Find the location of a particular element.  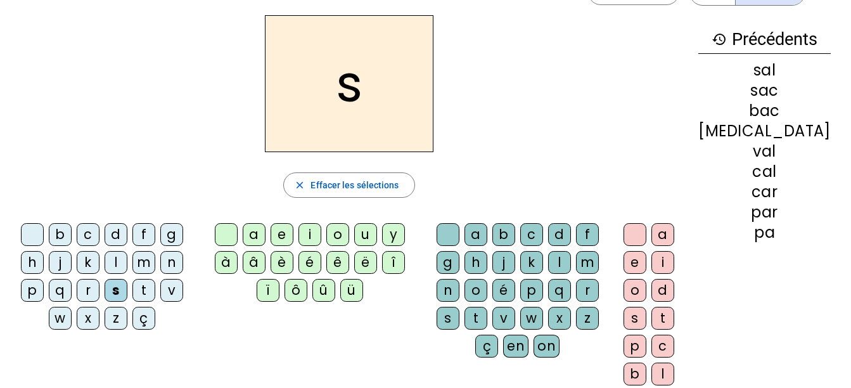

div: bac is located at coordinates (764, 111).